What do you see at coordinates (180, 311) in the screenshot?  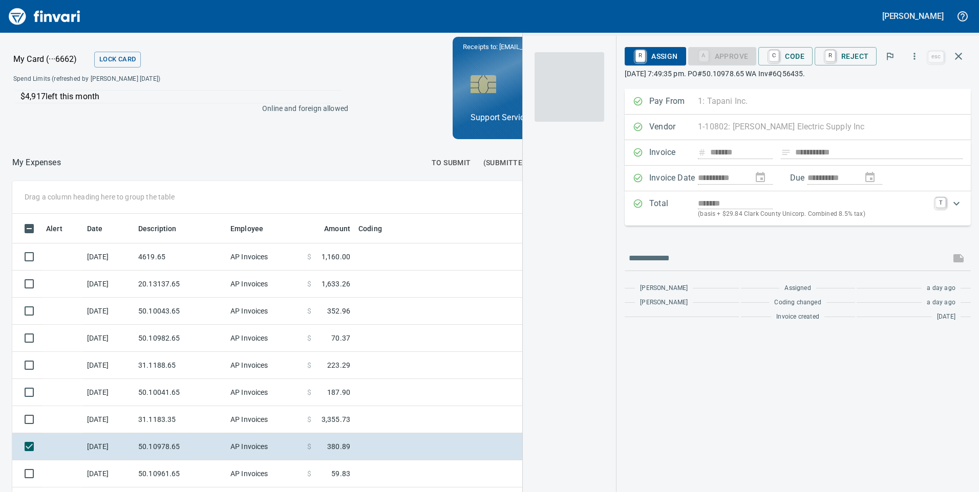 I see `td: 50.10043.65` at bounding box center [180, 311].